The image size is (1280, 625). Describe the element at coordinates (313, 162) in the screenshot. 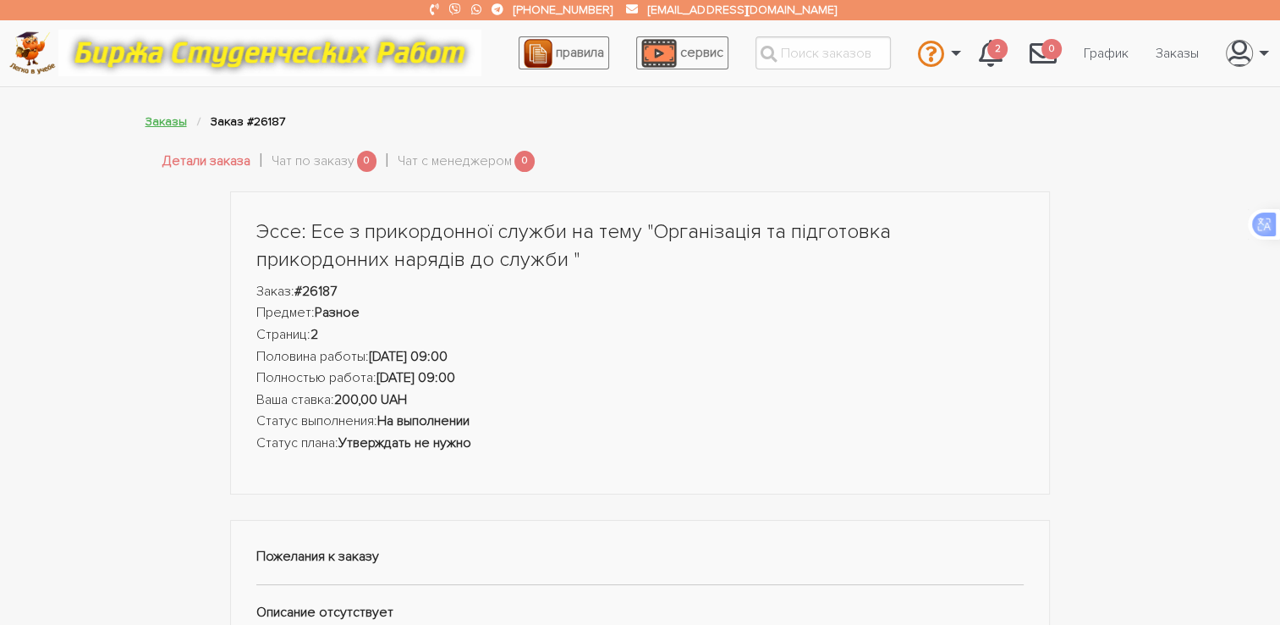

I see `a: Чат по заказу` at that location.